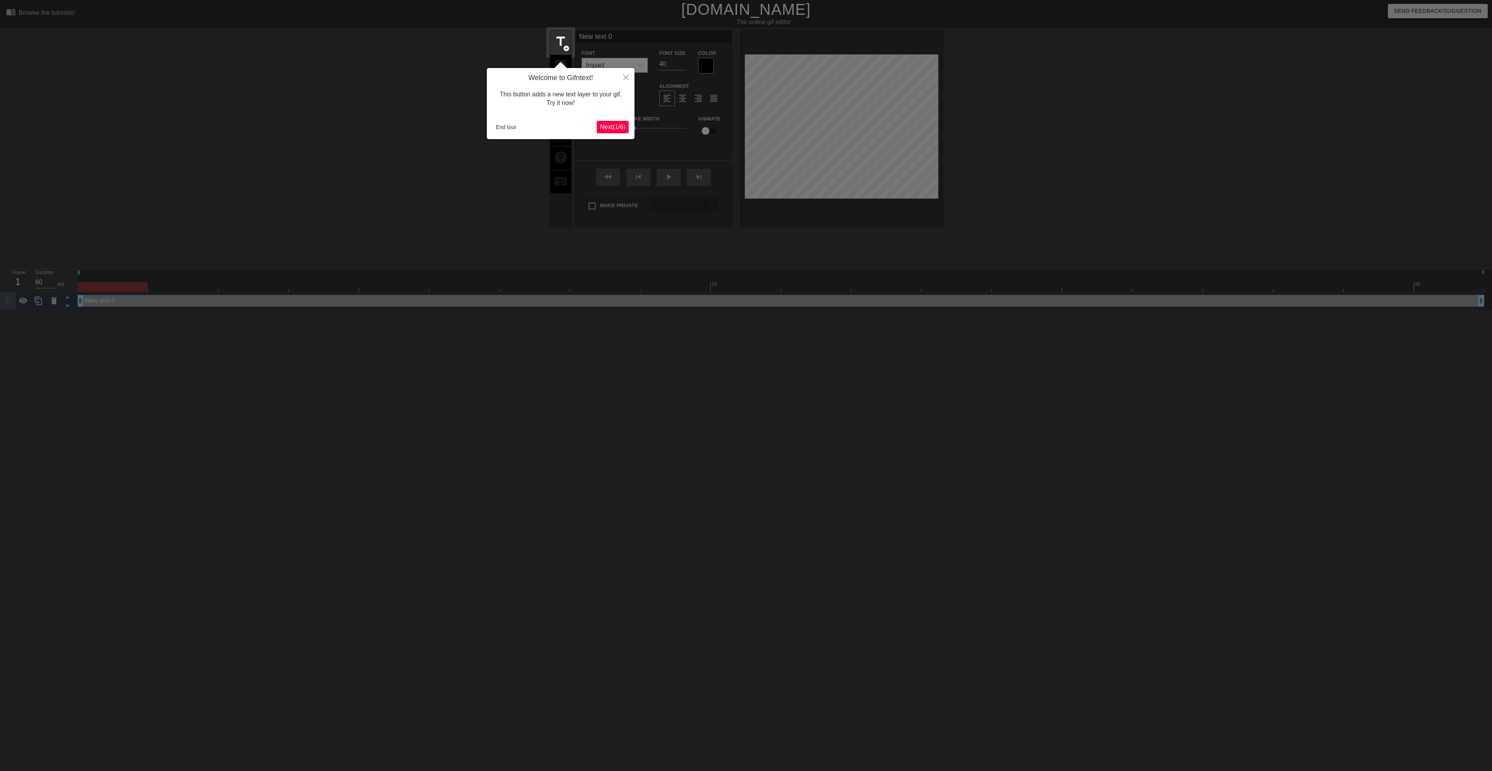 The image size is (1492, 771). What do you see at coordinates (613, 127) in the screenshot?
I see `button: Next` at bounding box center [613, 127].